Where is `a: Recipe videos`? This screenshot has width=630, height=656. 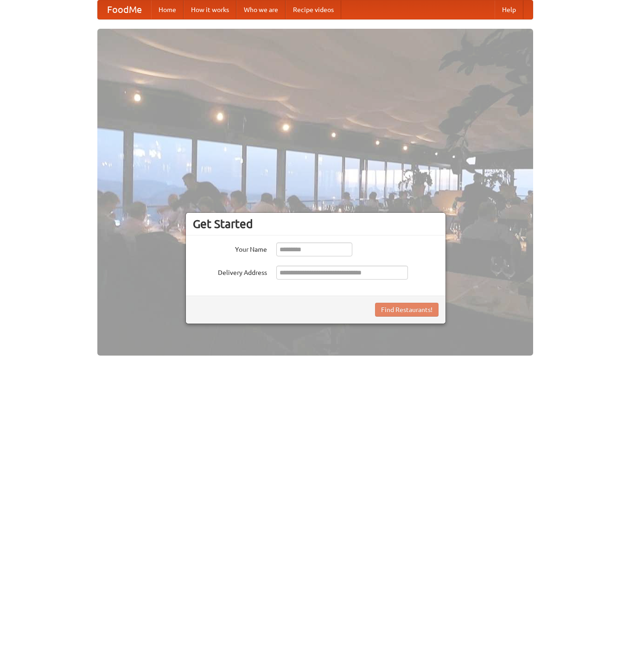 a: Recipe videos is located at coordinates (313, 10).